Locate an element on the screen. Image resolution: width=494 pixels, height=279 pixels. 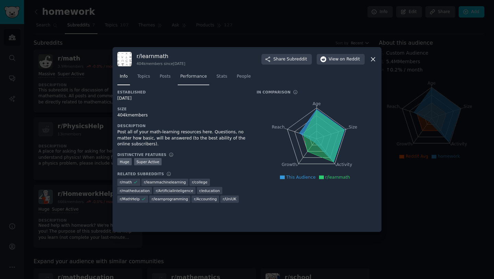
a: Info is located at coordinates (124, 78).